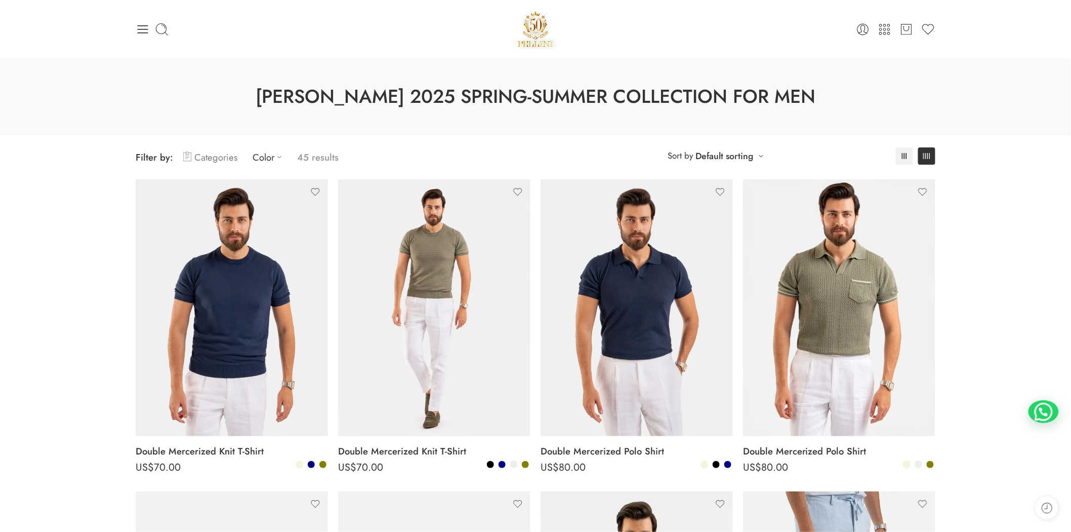 This screenshot has width=1071, height=532. Describe the element at coordinates (681, 155) in the screenshot. I see `span: Sort by` at that location.